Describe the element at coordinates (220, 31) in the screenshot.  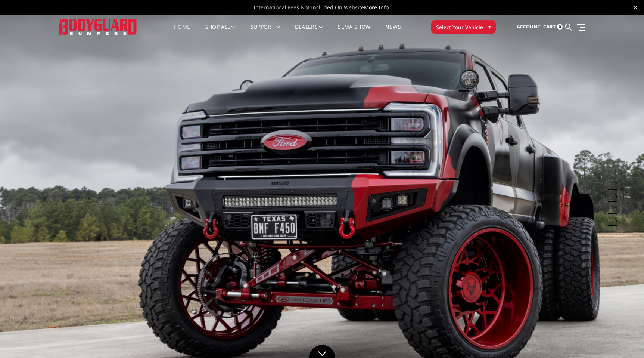
I see `a: shop all` at that location.